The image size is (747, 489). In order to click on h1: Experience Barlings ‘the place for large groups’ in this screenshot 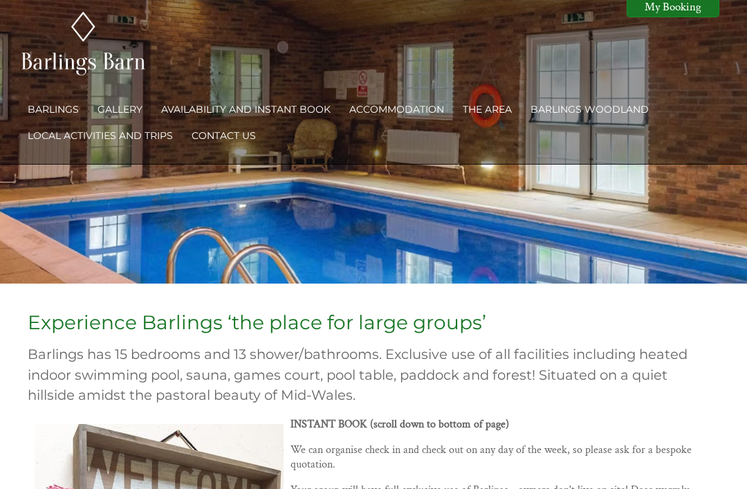, I will do `click(365, 322)`.